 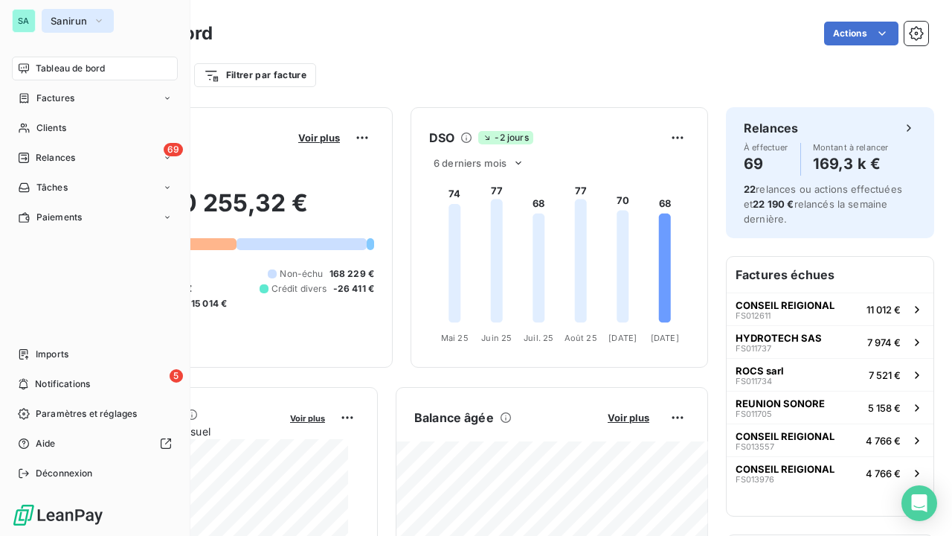 I want to click on h4: 169,3 k €, so click(x=851, y=164).